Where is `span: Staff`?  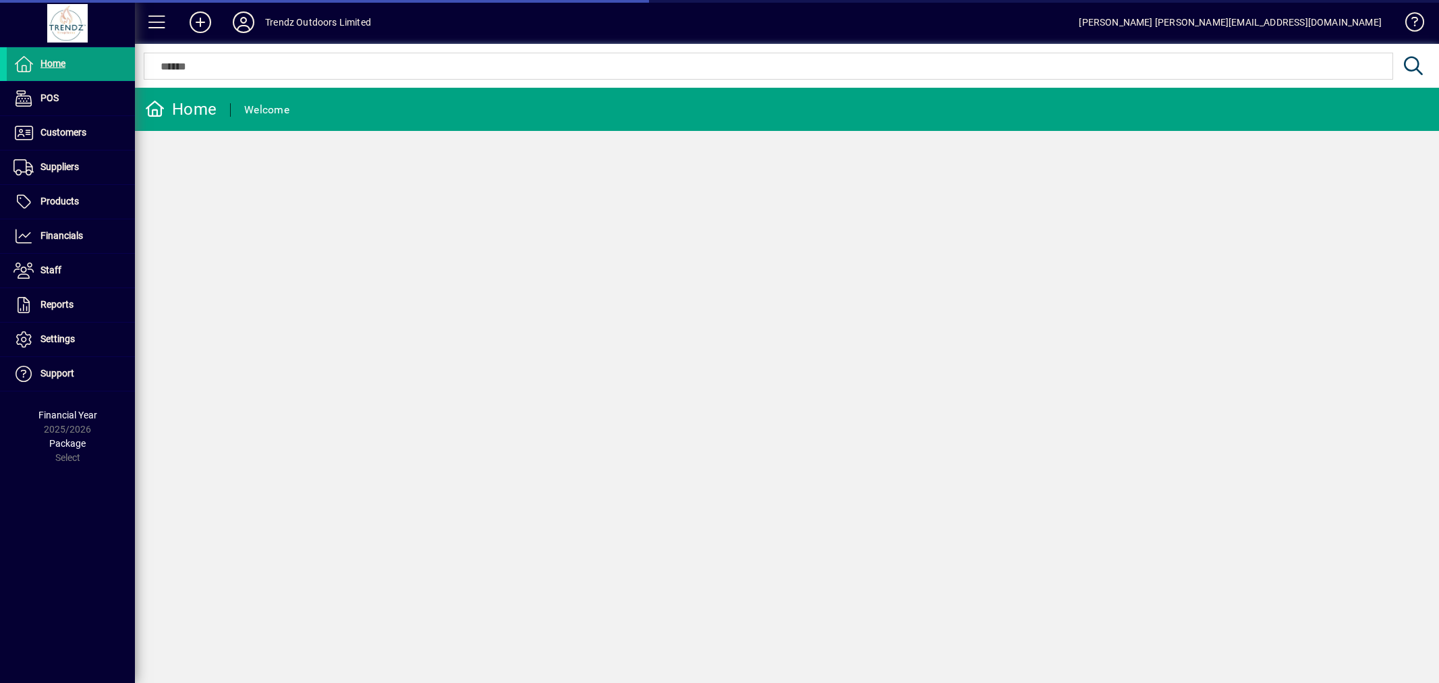
span: Staff is located at coordinates (51, 270).